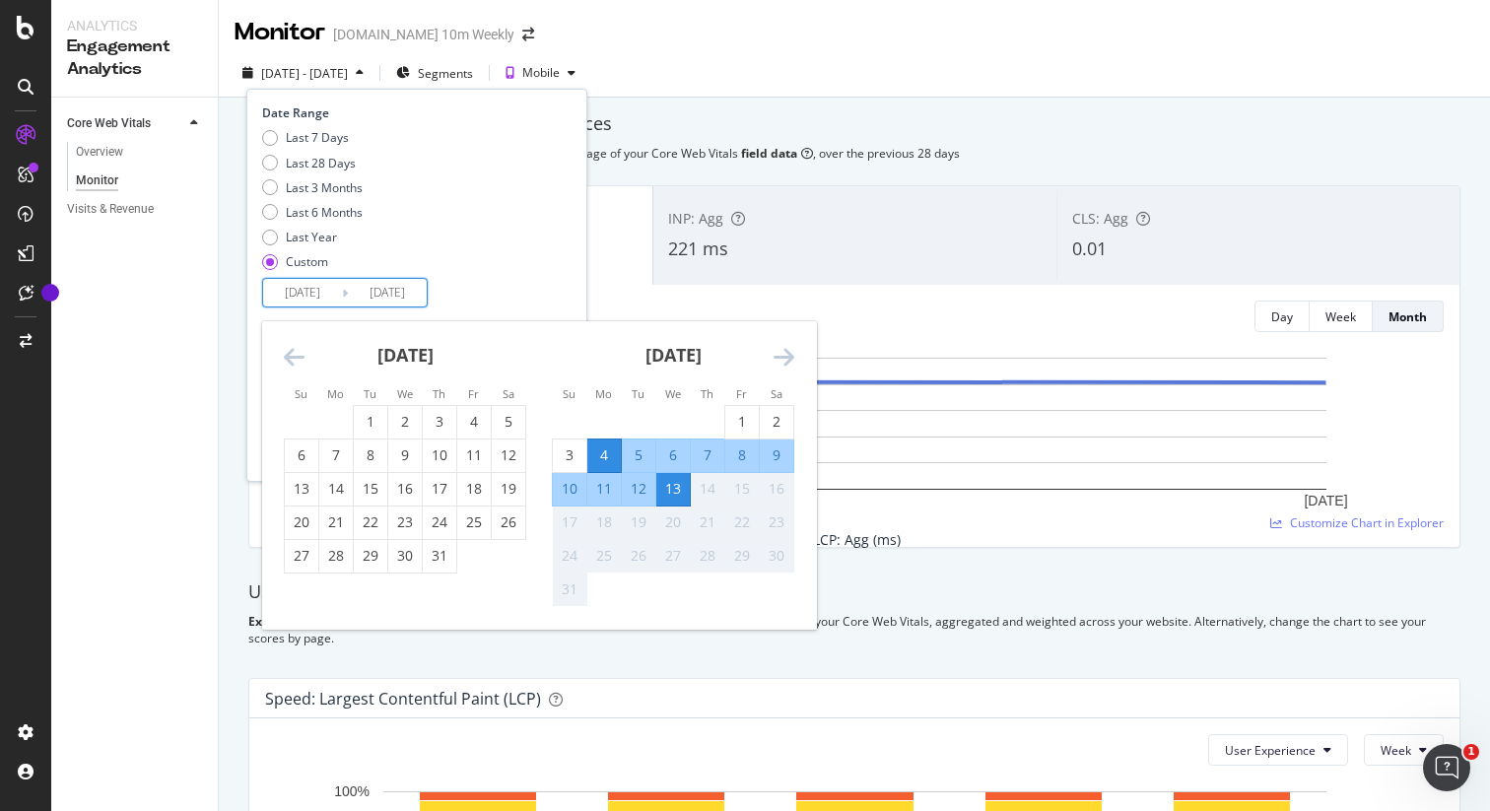  What do you see at coordinates (639, 556) in the screenshot?
I see `div: 26` at bounding box center [639, 556].